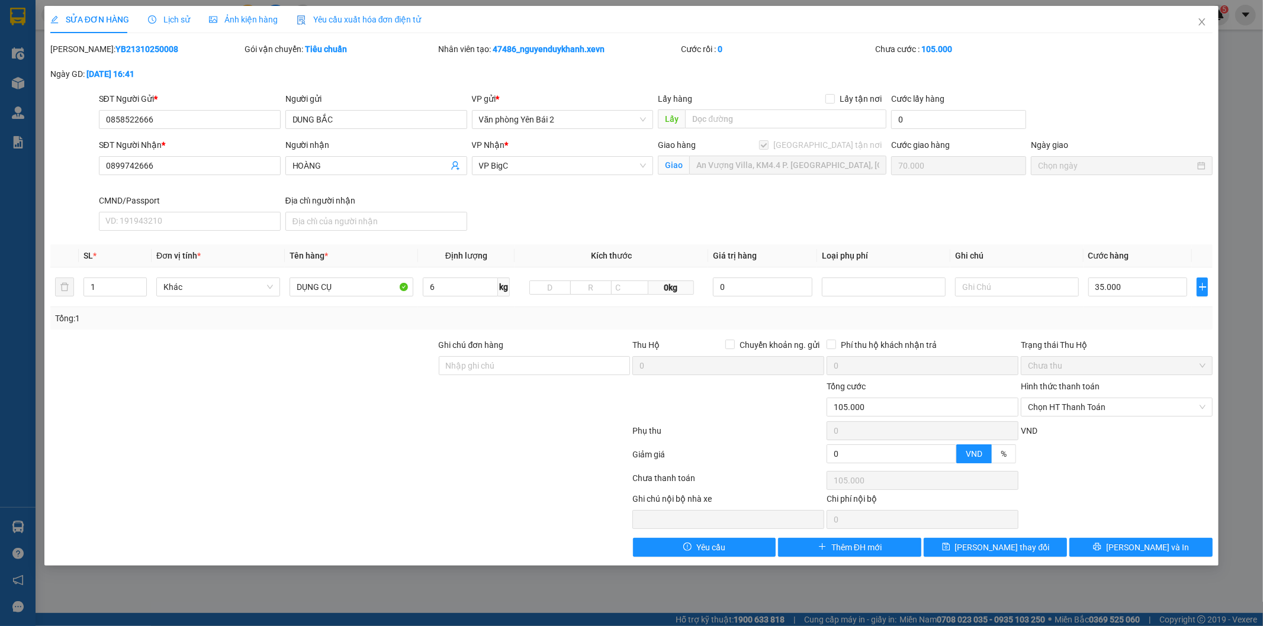  What do you see at coordinates (786, 119) in the screenshot?
I see `input: Dọc đường` at bounding box center [786, 119].